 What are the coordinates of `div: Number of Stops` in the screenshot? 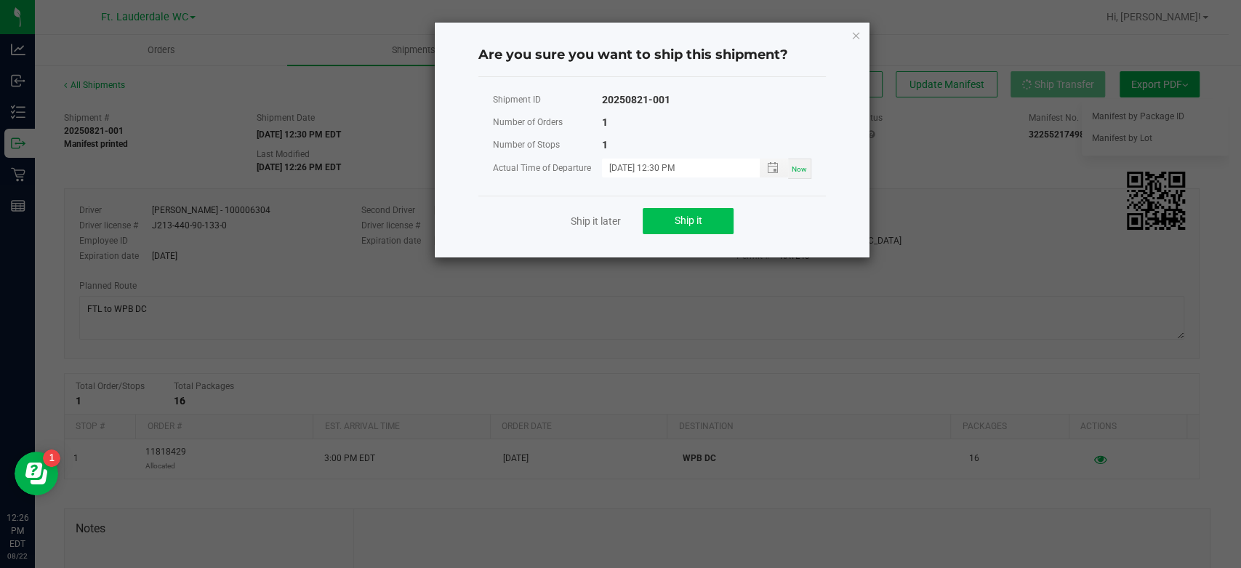 It's located at (548, 145).